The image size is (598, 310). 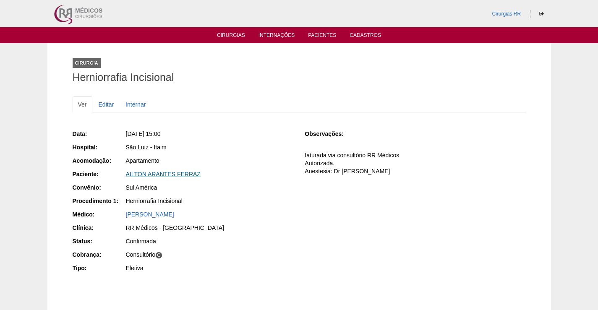 I want to click on div: Acomodação:, so click(x=99, y=161).